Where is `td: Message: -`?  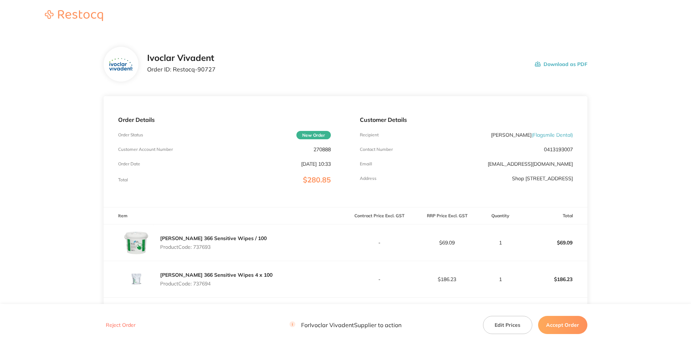 td: Message: - is located at coordinates (224, 308).